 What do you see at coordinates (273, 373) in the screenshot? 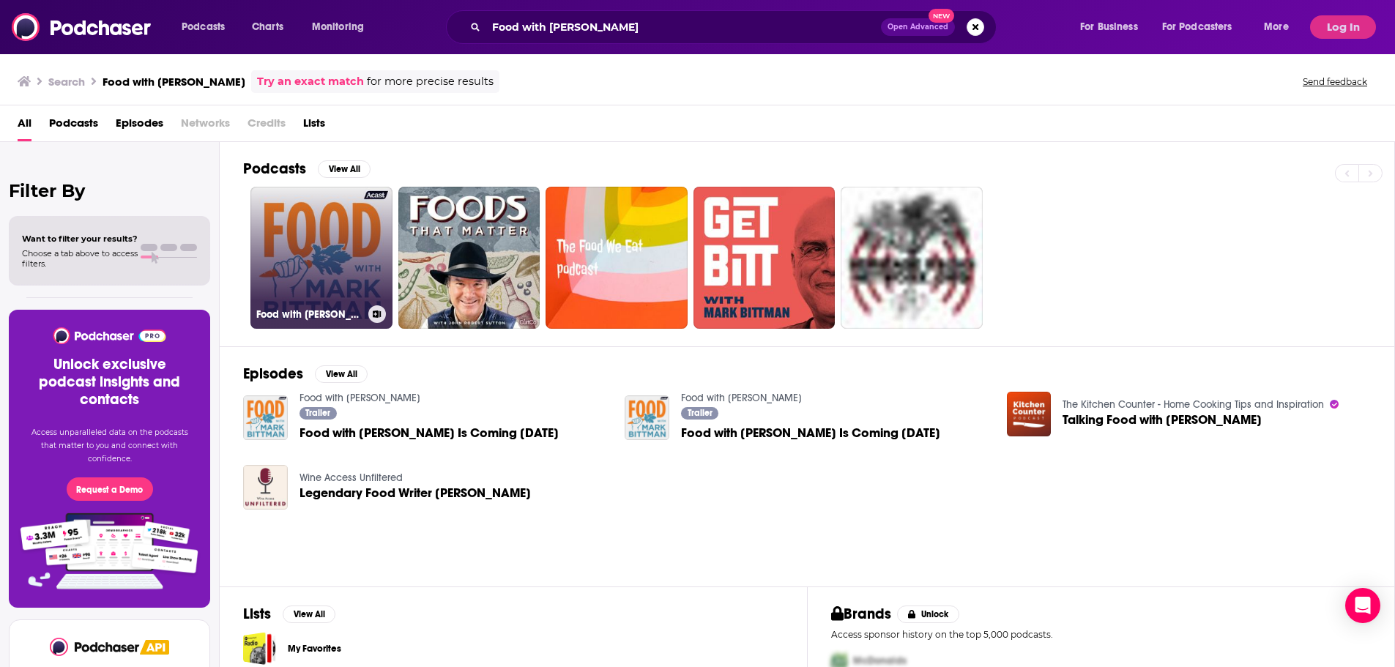
I see `h2: Episodes` at bounding box center [273, 373].